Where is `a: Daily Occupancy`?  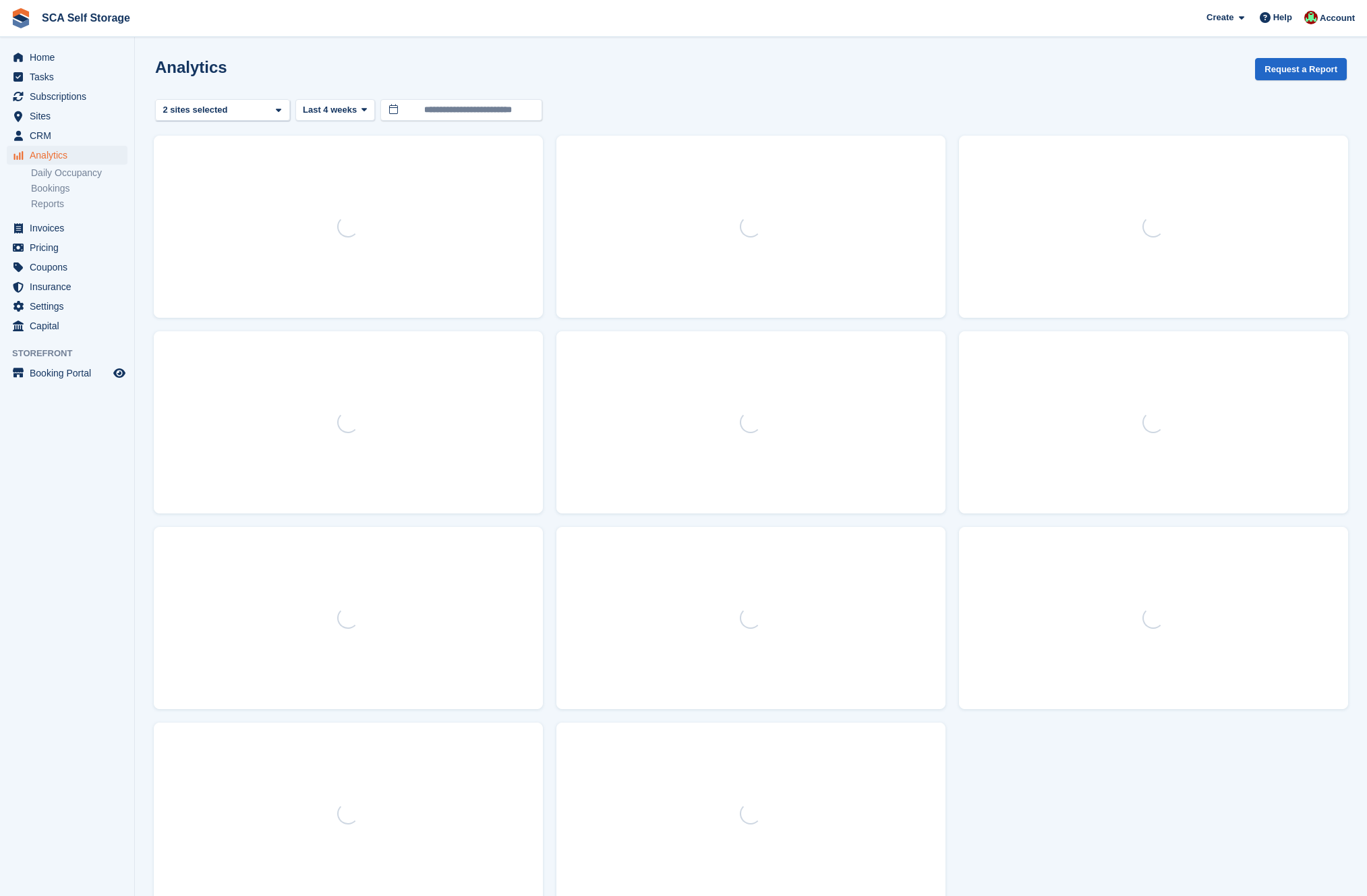
a: Daily Occupancy is located at coordinates (79, 173).